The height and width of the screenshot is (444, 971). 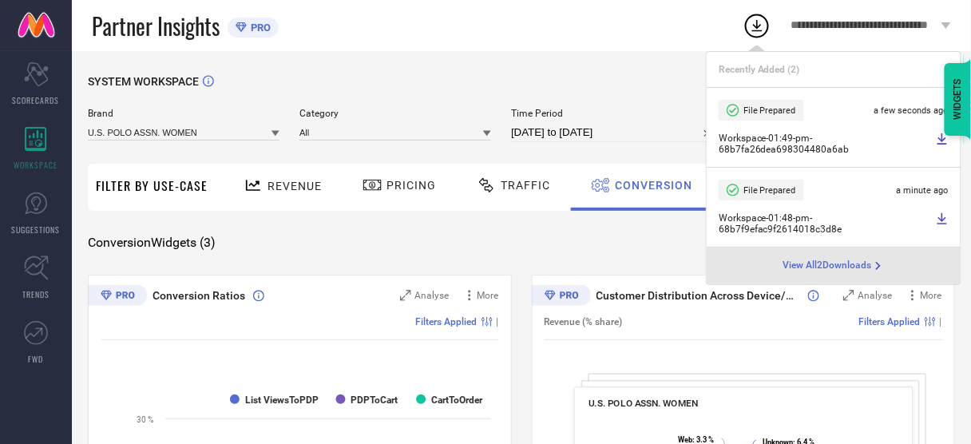 What do you see at coordinates (653, 185) in the screenshot?
I see `span: Conversion` at bounding box center [653, 185].